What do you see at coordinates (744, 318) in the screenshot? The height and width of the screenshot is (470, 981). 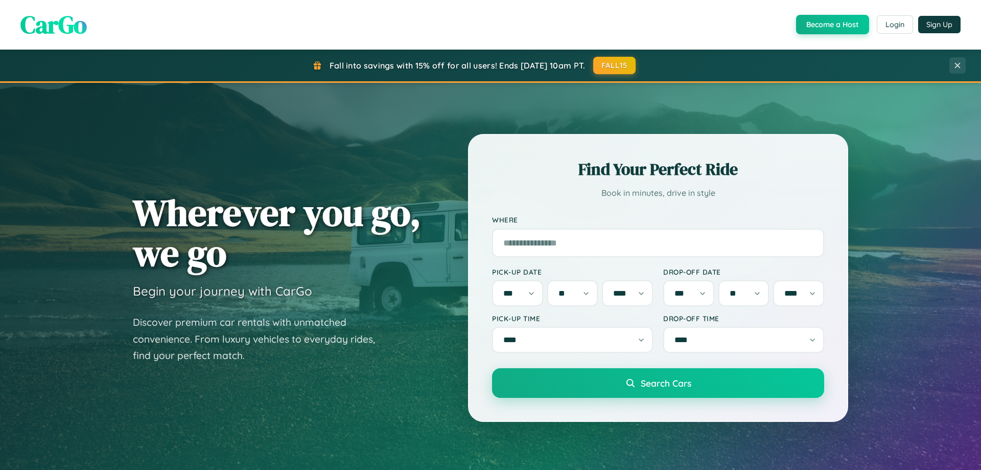 I see `label: Drop-off Time` at bounding box center [744, 318].